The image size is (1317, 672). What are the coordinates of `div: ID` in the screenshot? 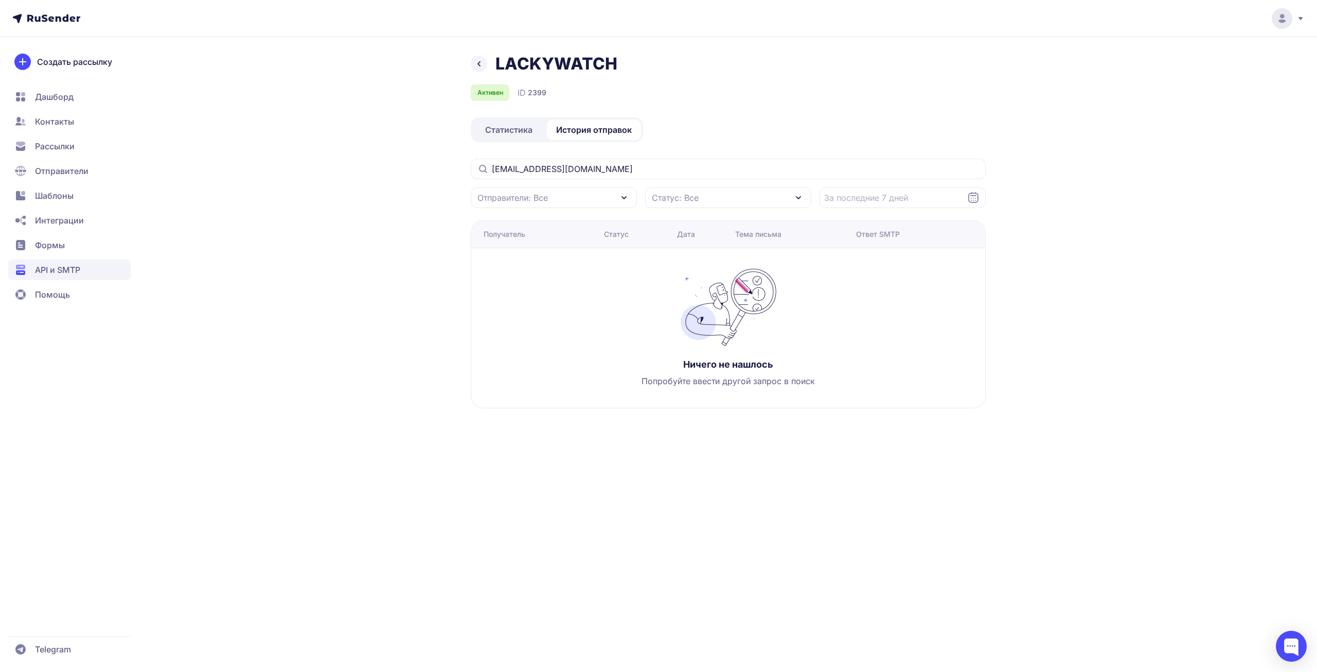 It's located at (532, 93).